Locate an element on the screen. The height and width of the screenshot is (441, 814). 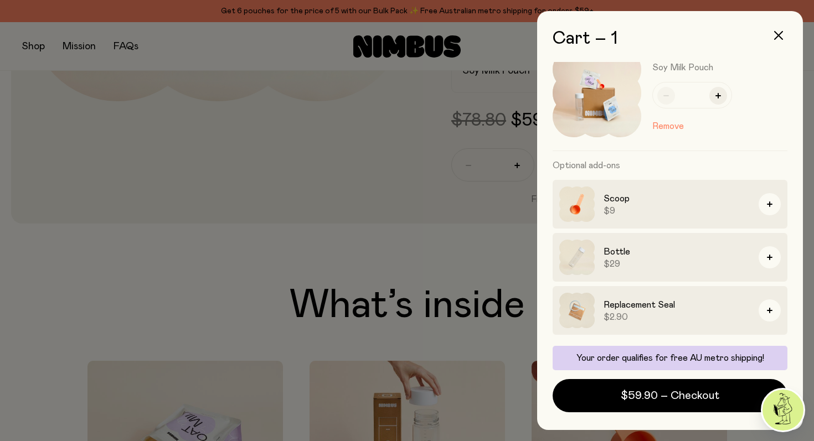
p: Your order qualifies for free AU metro shipping! is located at coordinates (670, 358).